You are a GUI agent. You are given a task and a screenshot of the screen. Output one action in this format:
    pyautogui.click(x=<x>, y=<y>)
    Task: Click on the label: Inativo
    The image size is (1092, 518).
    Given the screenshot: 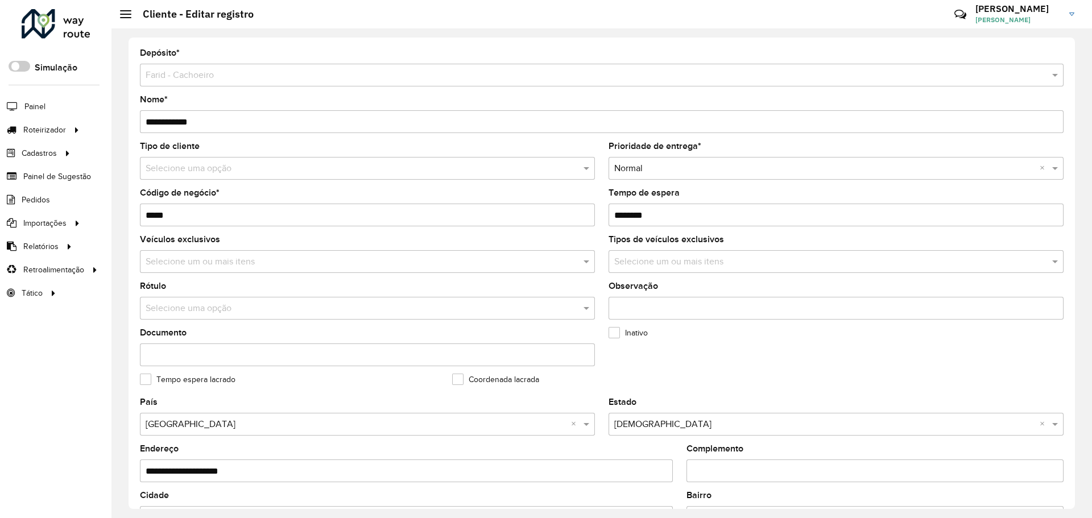 What is the action you would take?
    pyautogui.click(x=628, y=333)
    